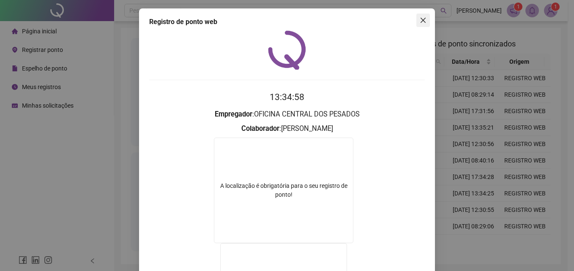 This screenshot has height=271, width=574. I want to click on strong: Empregador, so click(233, 114).